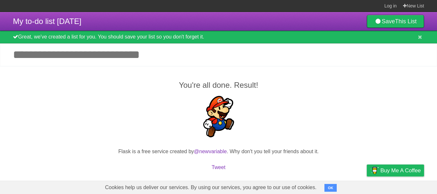  Describe the element at coordinates (218, 151) in the screenshot. I see `p: Flask is a free service created by . Why don't you tell your friends about it.` at that location.